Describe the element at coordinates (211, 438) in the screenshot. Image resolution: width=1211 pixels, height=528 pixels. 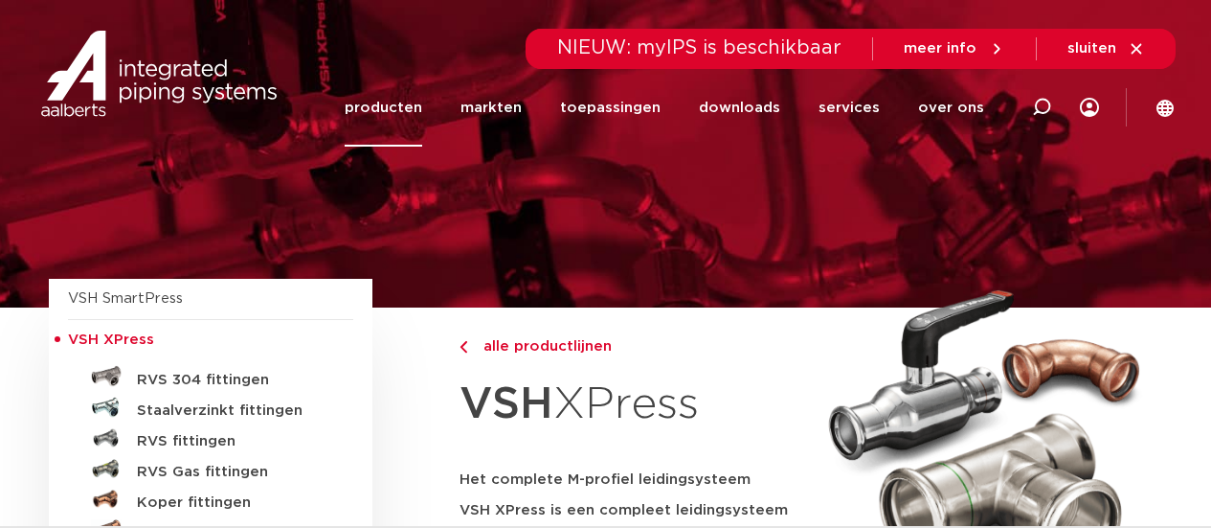
I see `a: RVS fittingen` at that location.